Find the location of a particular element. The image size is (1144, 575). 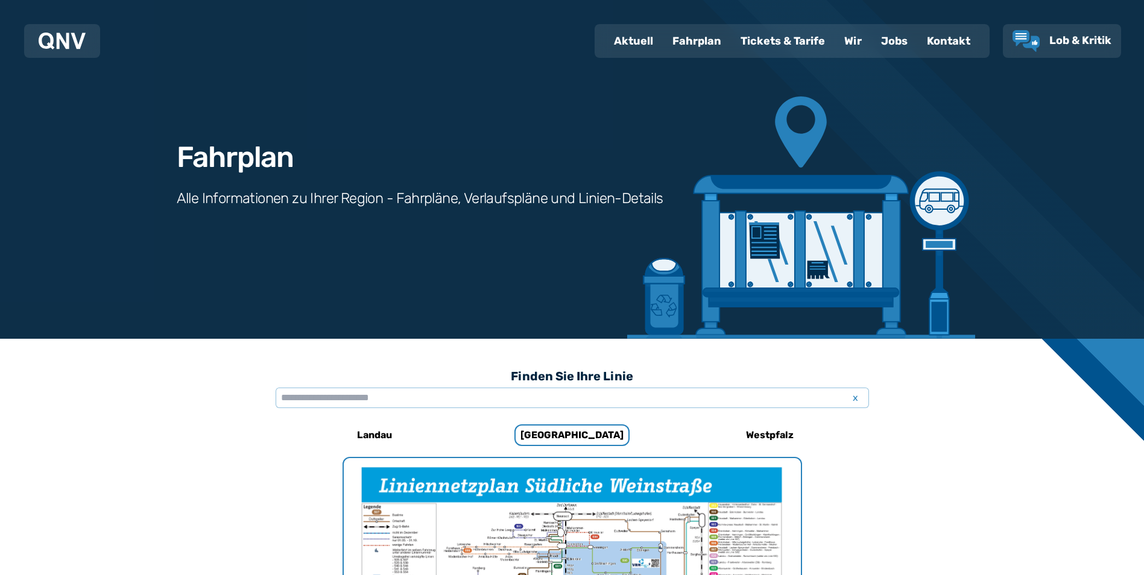

span: x is located at coordinates (856, 398).